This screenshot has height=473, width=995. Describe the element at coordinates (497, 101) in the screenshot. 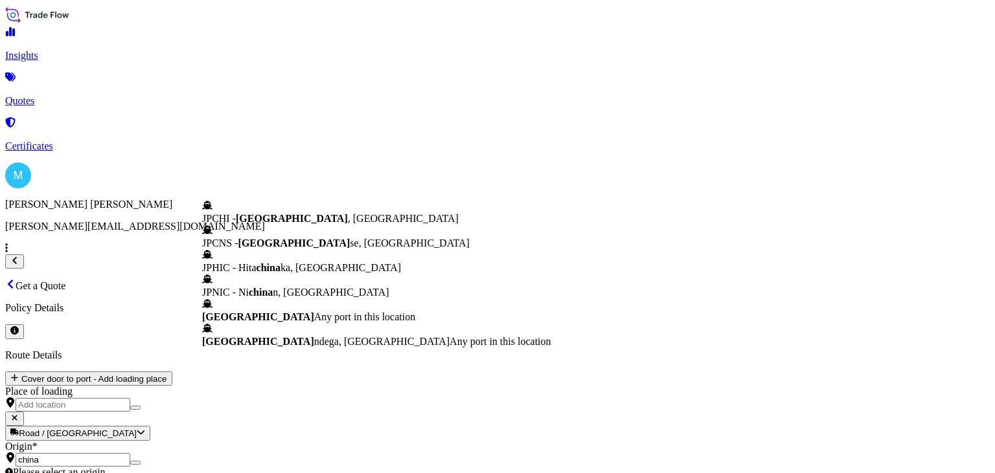

I see `p: Quotes` at that location.